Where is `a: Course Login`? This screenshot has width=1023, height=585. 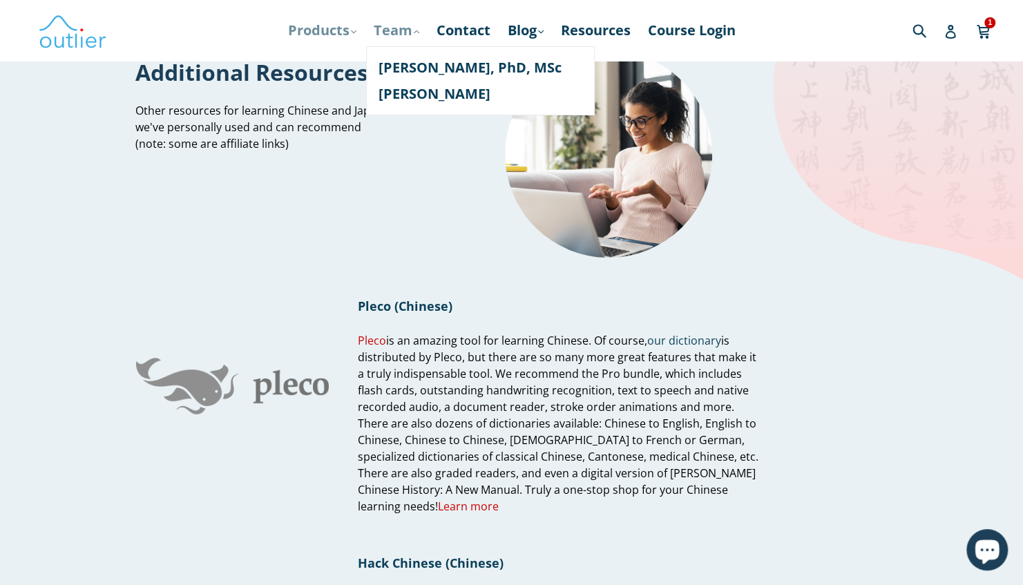
a: Course Login is located at coordinates (692, 30).